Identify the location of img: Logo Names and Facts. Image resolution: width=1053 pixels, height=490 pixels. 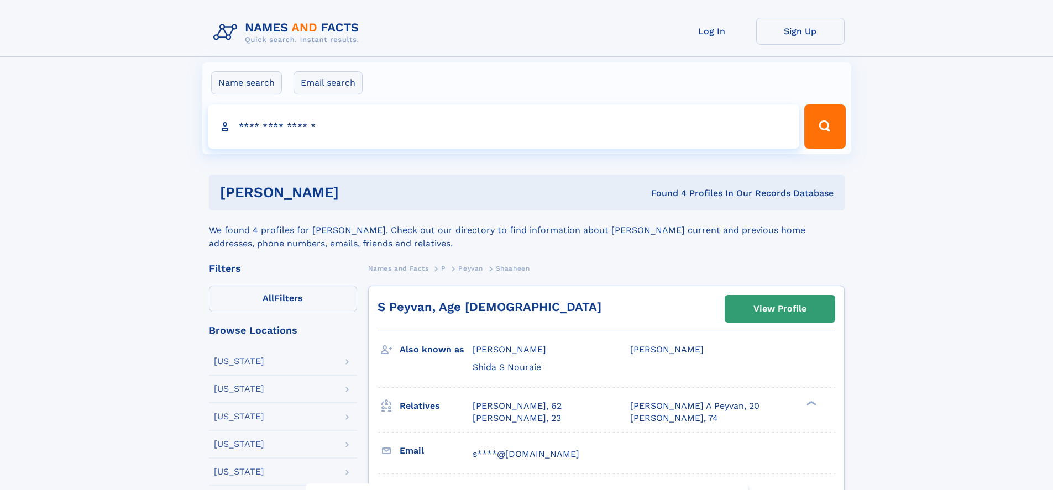
(289, 33).